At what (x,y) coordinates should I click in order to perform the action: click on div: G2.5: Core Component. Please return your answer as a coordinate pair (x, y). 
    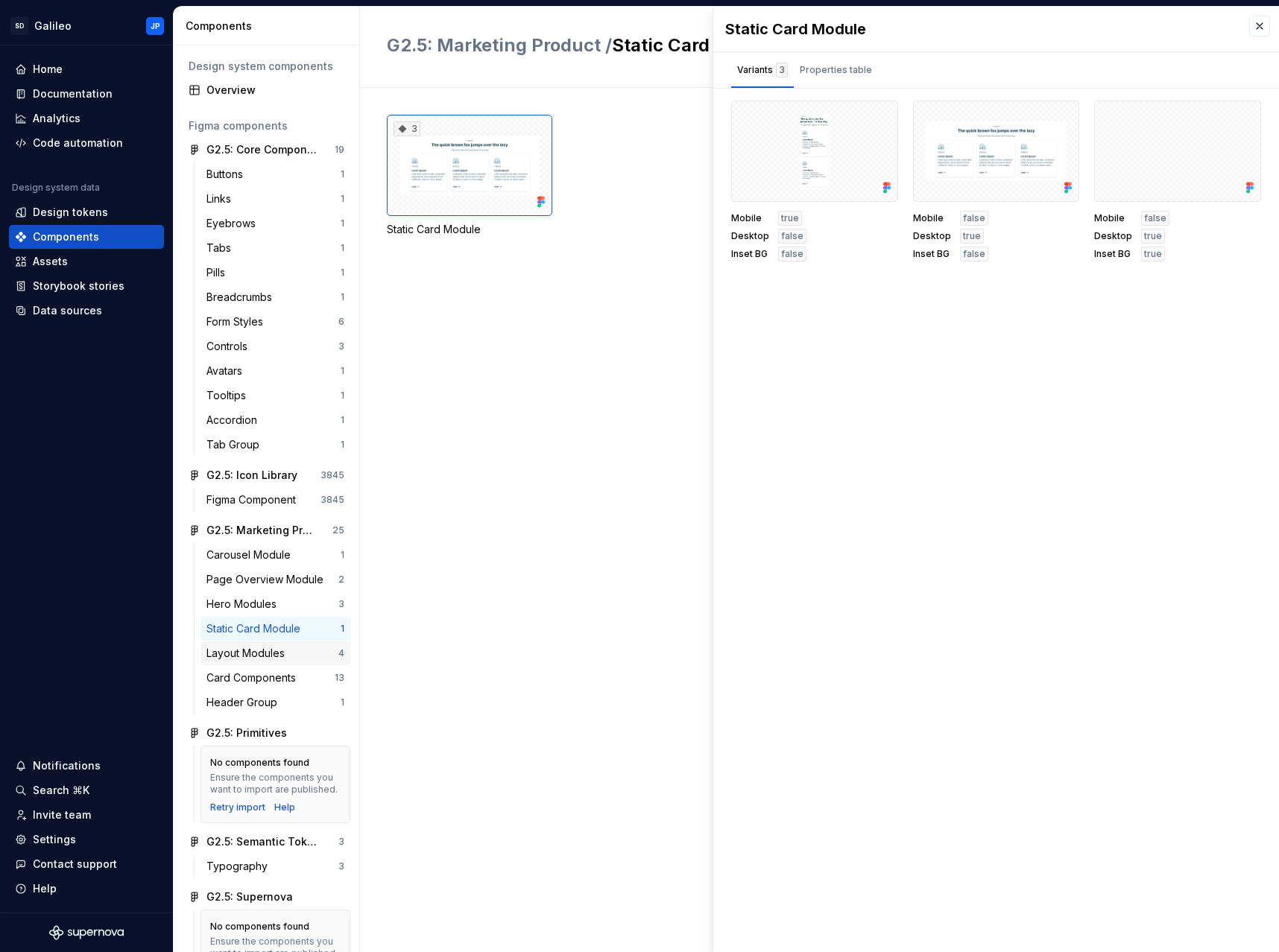
    Looking at the image, I should click on (261, 150).